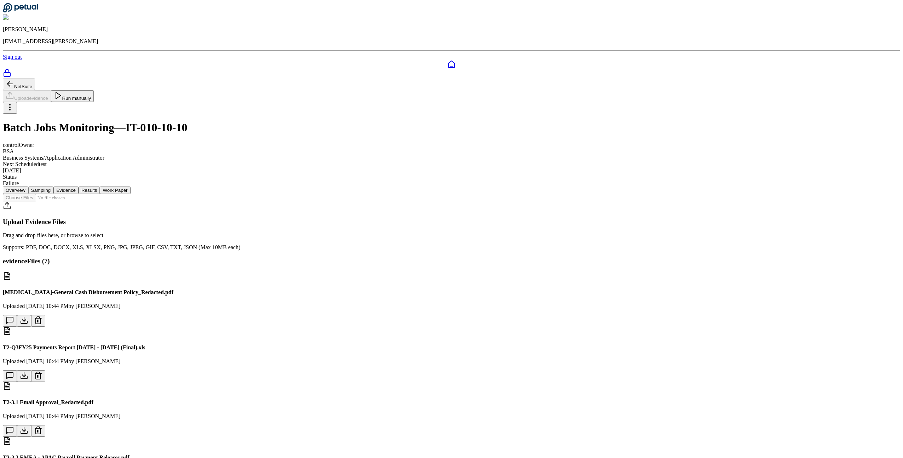  What do you see at coordinates (27, 17) in the screenshot?
I see `img: Shekhar Khedekar` at bounding box center [27, 17].